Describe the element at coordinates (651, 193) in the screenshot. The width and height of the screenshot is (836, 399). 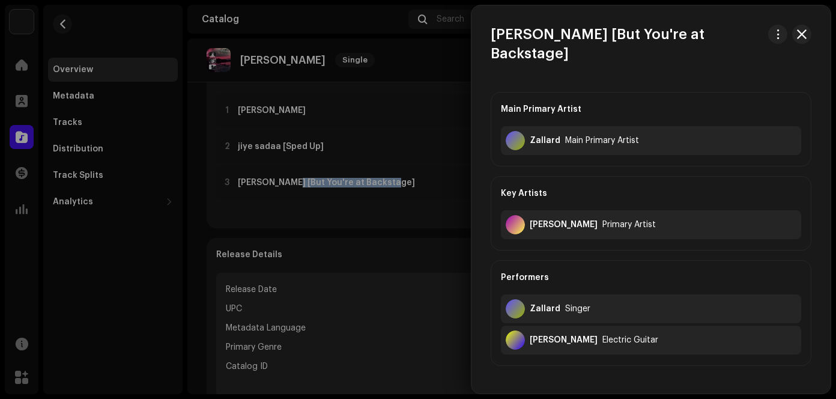
I see `div: Key Artists` at that location.